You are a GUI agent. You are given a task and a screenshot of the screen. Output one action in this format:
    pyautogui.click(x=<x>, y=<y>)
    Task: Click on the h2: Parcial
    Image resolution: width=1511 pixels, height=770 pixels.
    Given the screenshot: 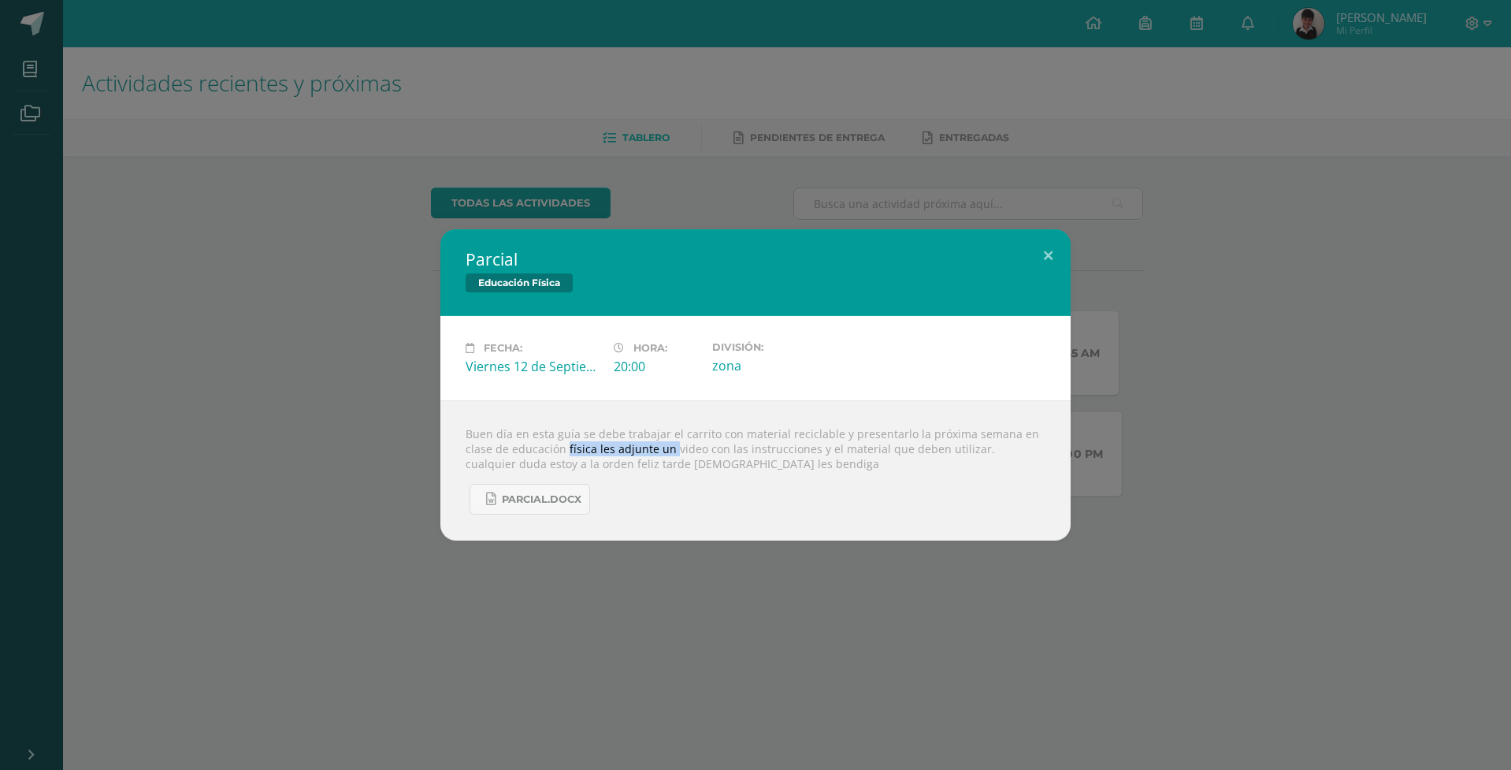 What is the action you would take?
    pyautogui.click(x=755, y=259)
    